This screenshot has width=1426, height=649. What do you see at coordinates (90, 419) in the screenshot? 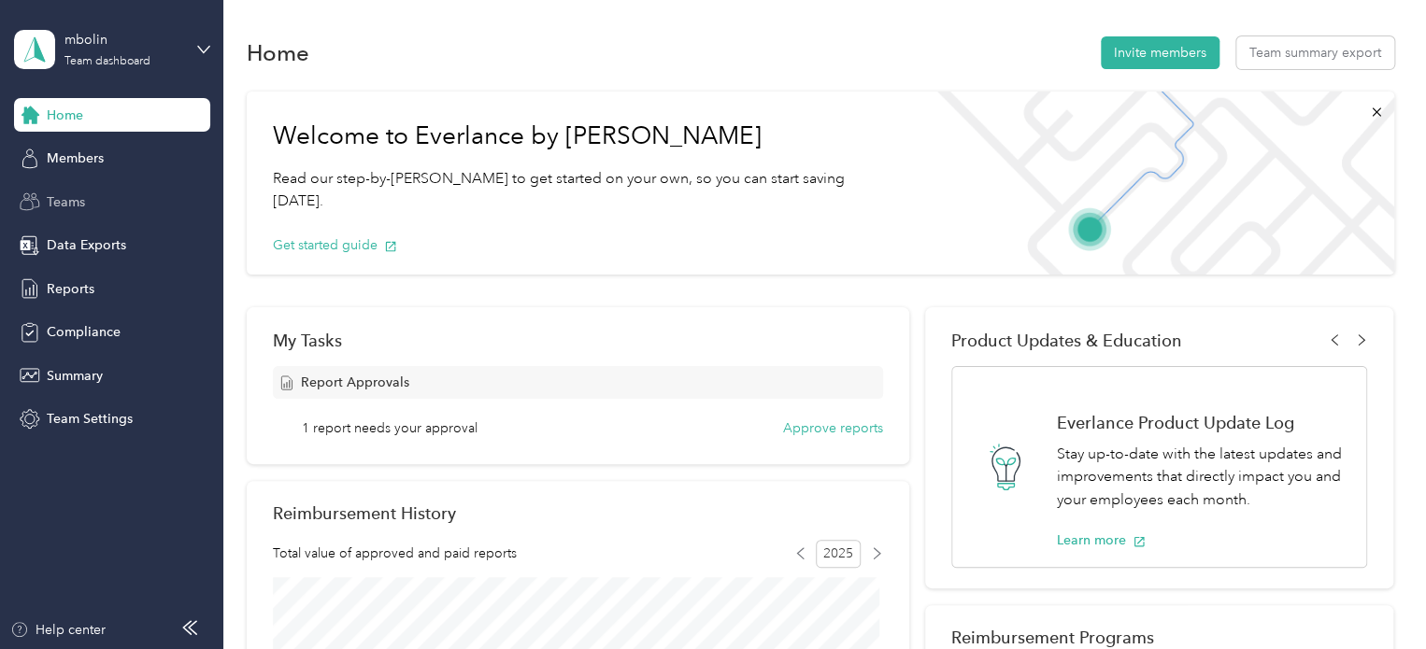
I see `span: Team Settings` at bounding box center [90, 419].